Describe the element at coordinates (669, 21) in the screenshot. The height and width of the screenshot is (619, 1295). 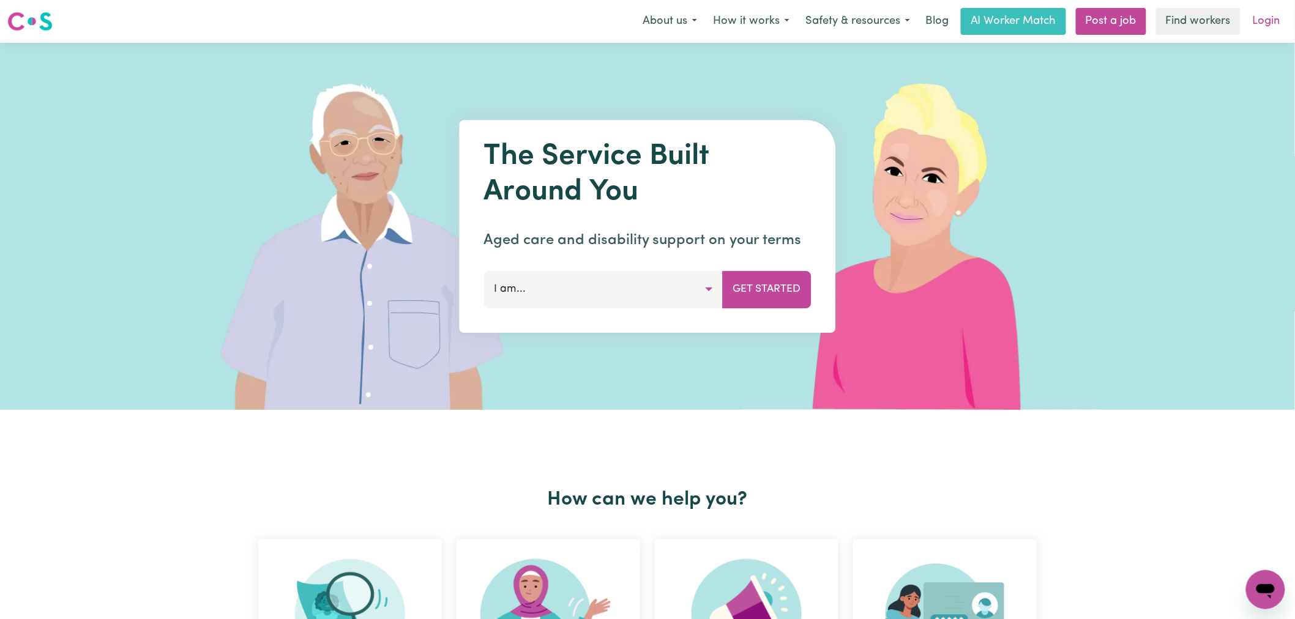
I see `button: About us` at that location.